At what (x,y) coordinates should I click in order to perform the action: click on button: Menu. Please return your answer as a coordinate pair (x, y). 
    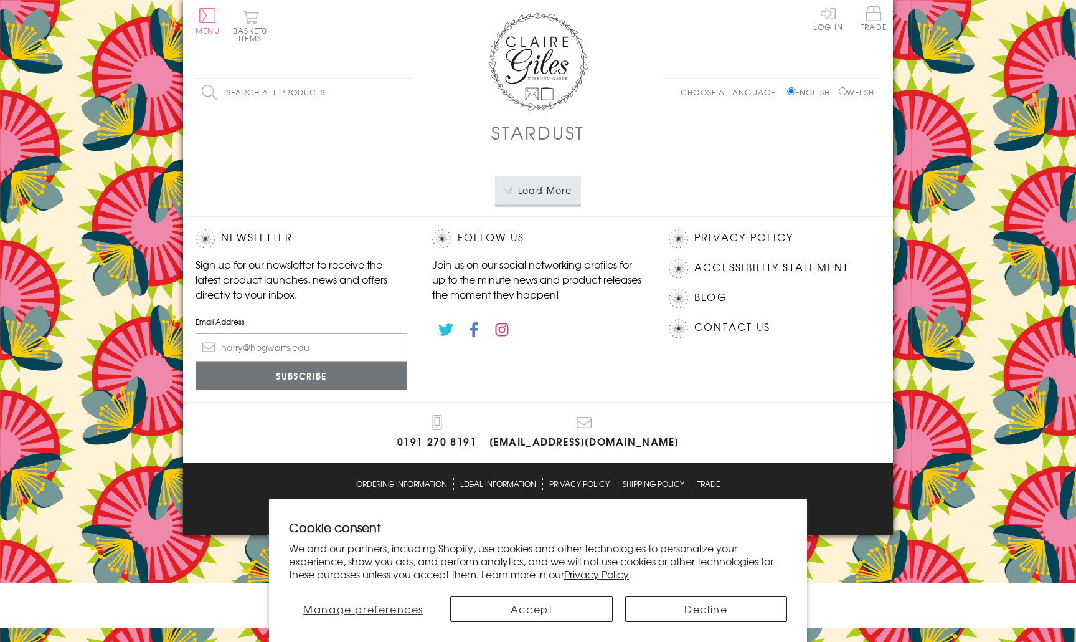
    Looking at the image, I should click on (207, 21).